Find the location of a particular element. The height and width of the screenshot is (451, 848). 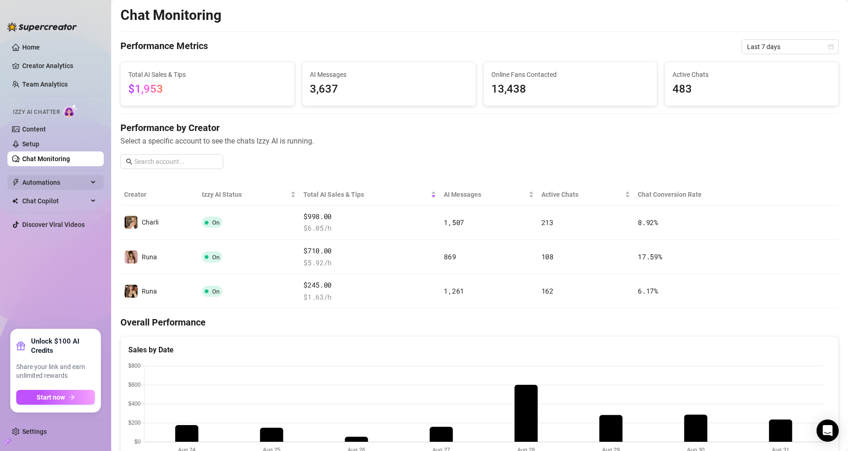

span: Online Fans Contacted is located at coordinates (571, 75).